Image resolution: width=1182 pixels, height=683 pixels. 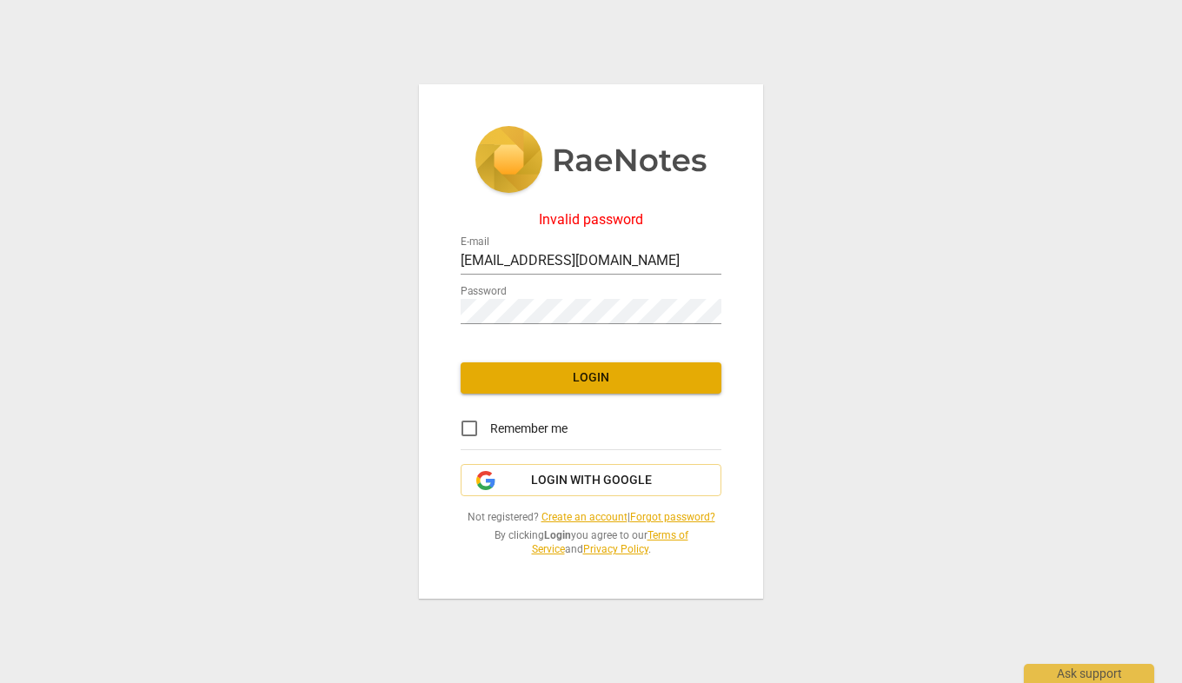 I want to click on button: Login with Google, so click(x=591, y=481).